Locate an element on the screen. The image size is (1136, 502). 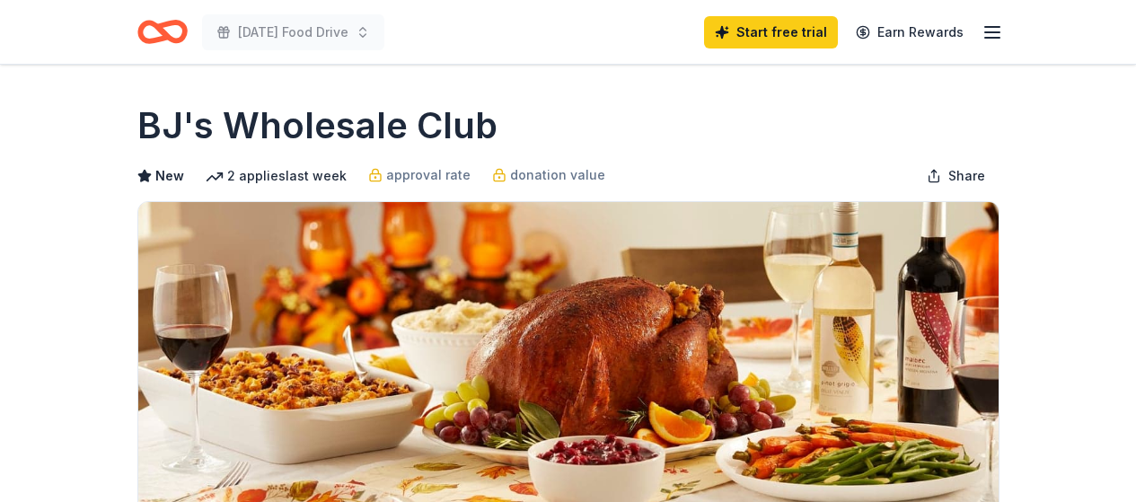
span: Share is located at coordinates (966, 176).